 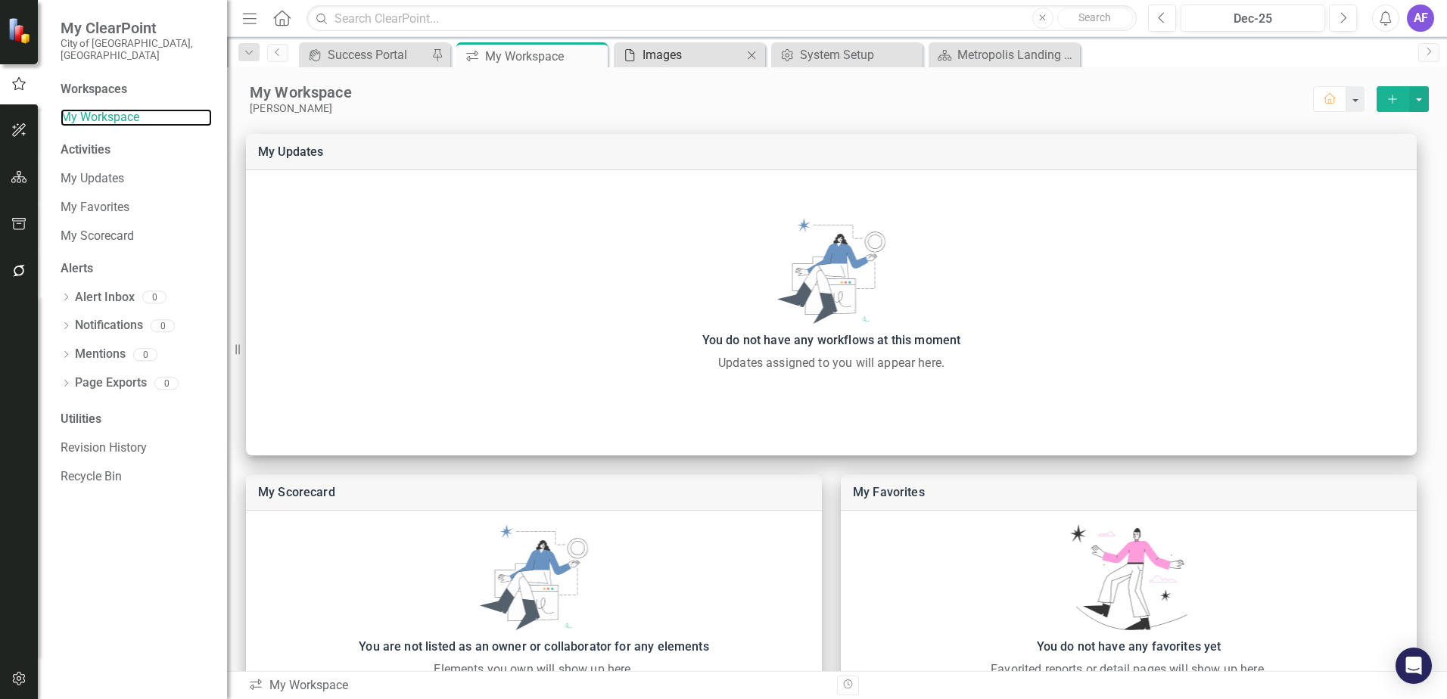 I want to click on input: Search ClearPoint..., so click(x=721, y=18).